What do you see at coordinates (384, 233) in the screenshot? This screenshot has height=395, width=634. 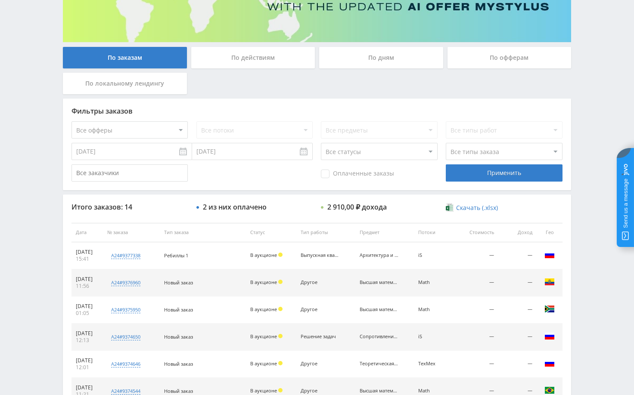 I see `th: Предмет` at bounding box center [384, 233].